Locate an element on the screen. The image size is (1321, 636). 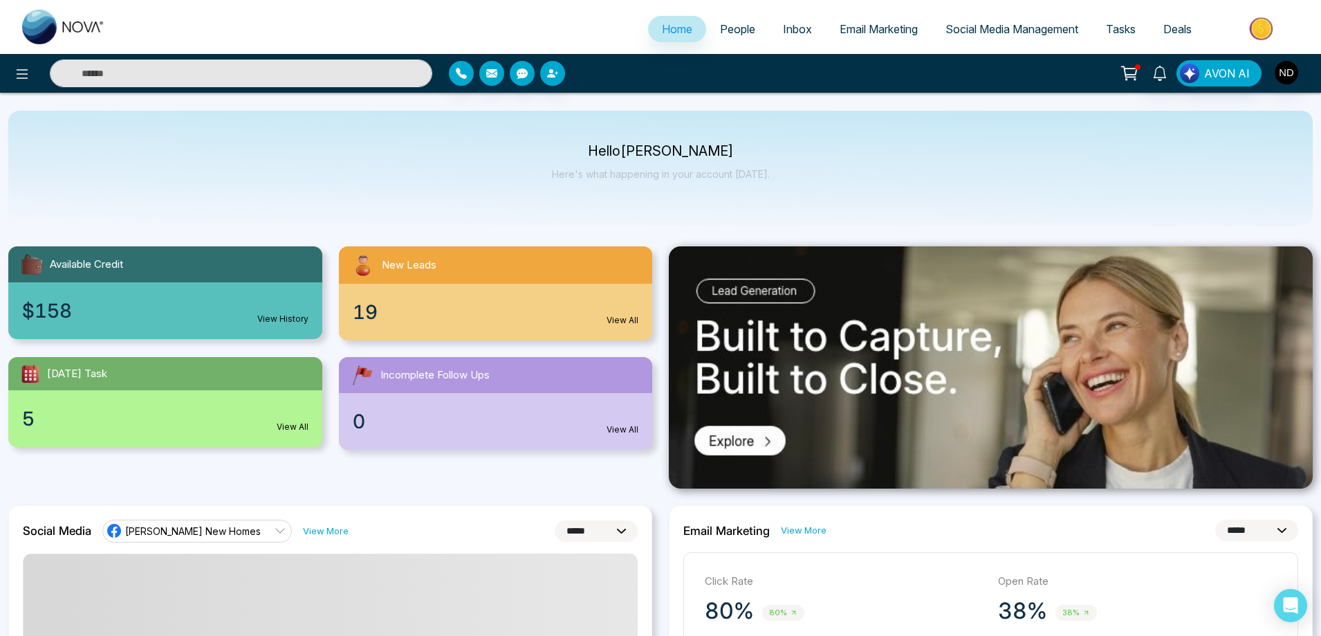
span: People is located at coordinates (737, 29).